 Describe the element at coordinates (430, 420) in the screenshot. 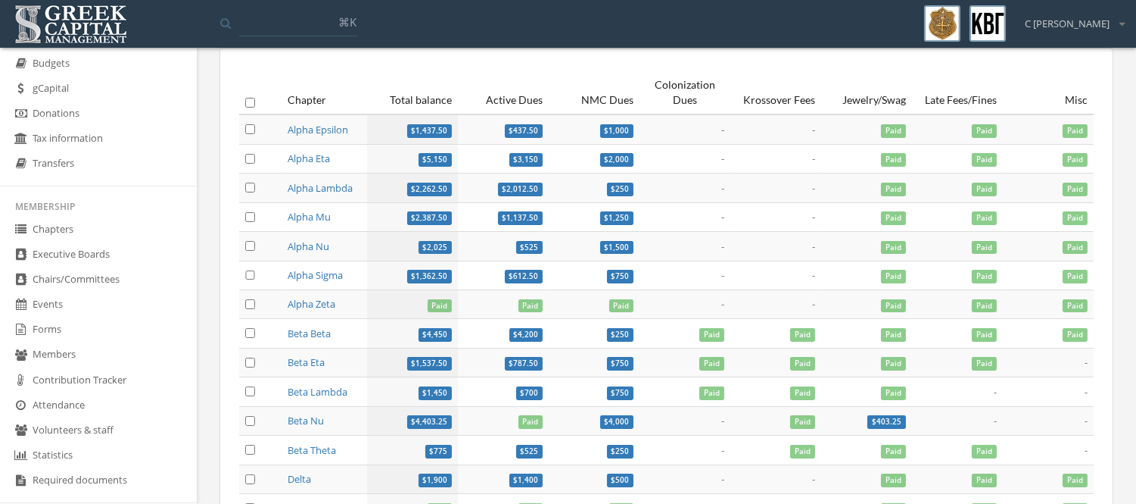

I see `a: $4,403.25` at that location.